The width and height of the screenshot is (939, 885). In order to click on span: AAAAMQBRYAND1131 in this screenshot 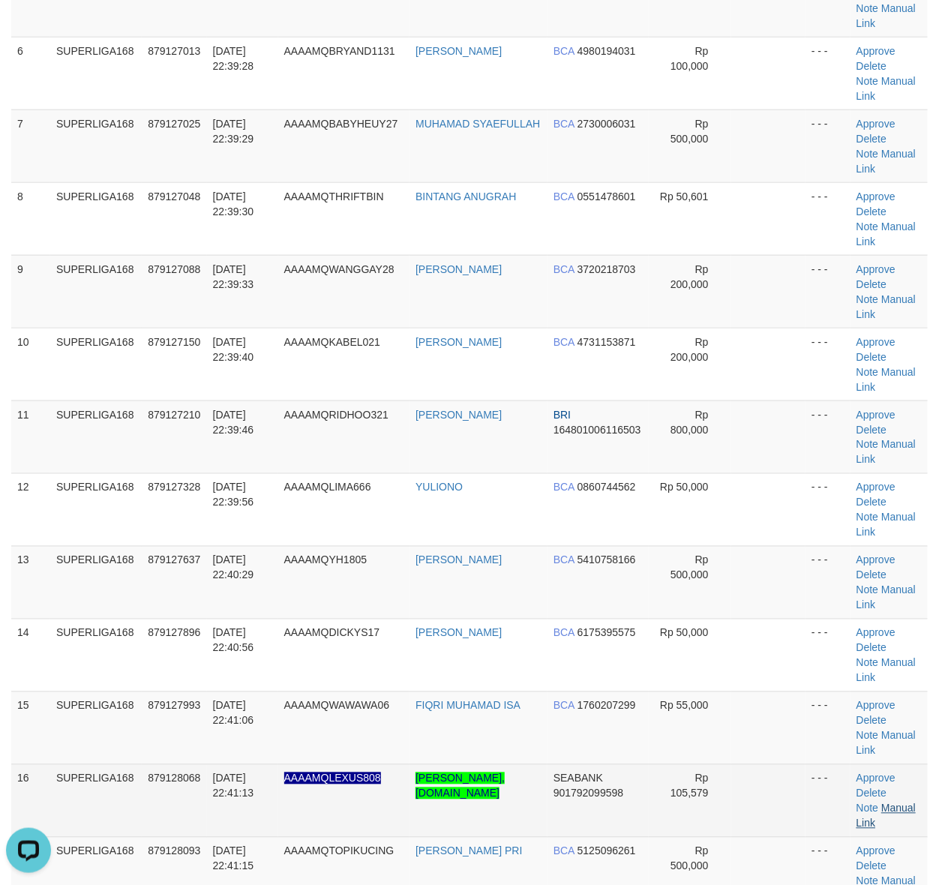, I will do `click(340, 51)`.